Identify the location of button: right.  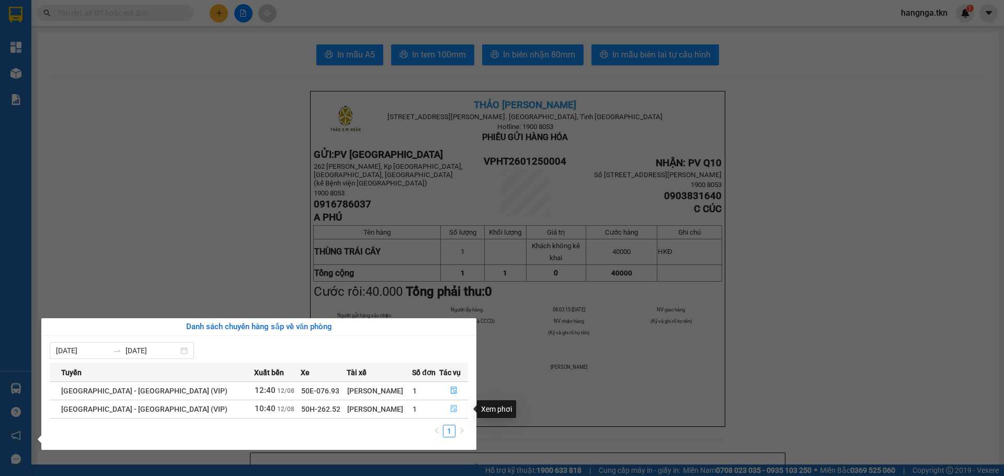
(462, 431).